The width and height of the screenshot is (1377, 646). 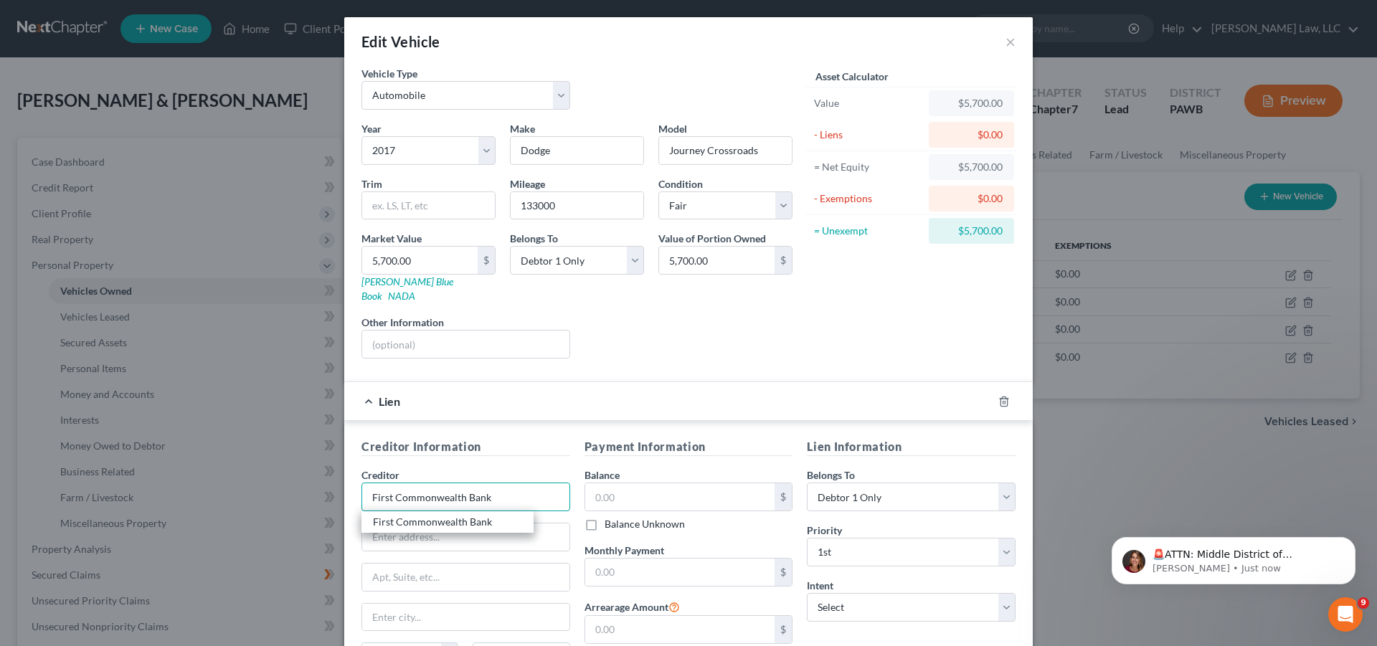 What do you see at coordinates (402, 322) in the screenshot?
I see `label: Other Information` at bounding box center [402, 322].